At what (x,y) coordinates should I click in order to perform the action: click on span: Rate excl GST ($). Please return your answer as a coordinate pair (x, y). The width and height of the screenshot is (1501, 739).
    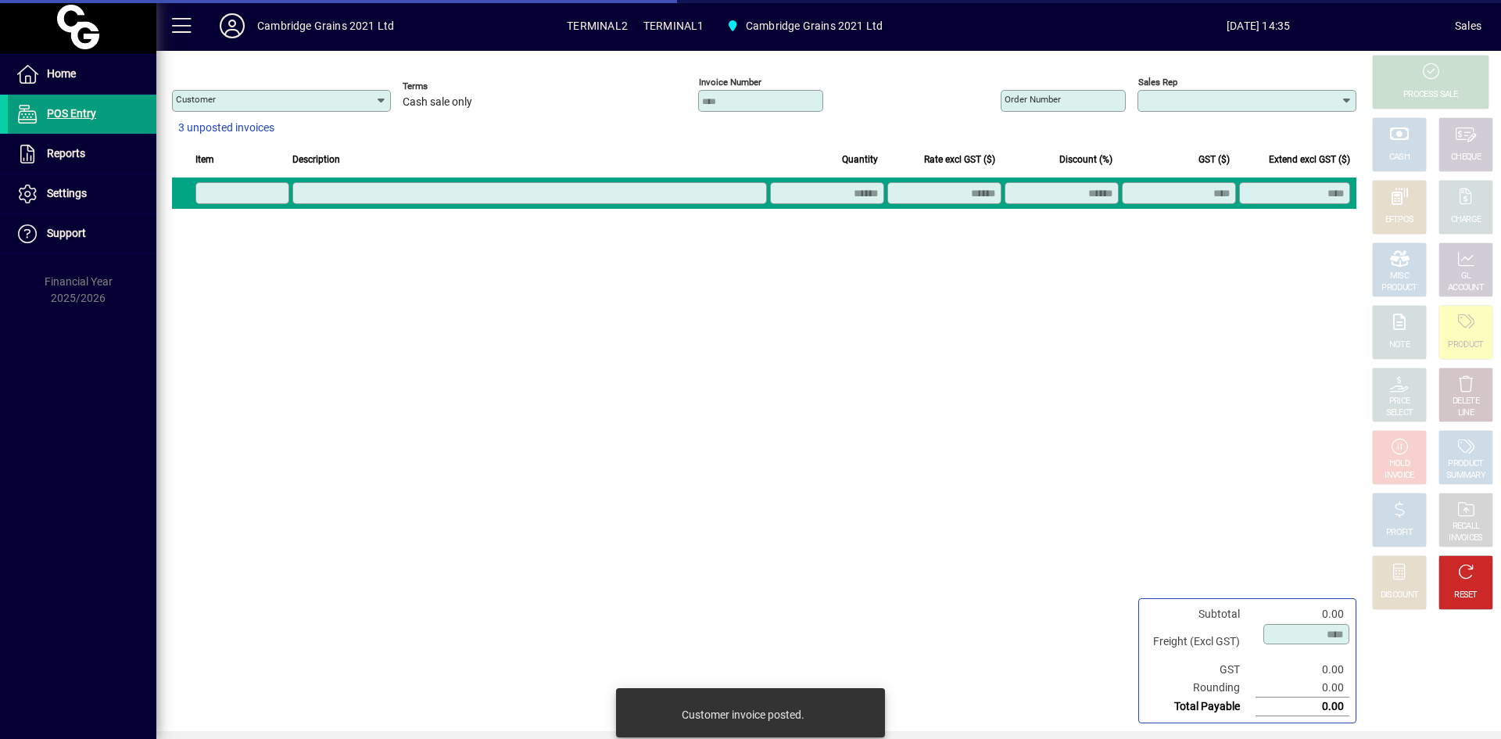
    Looking at the image, I should click on (959, 159).